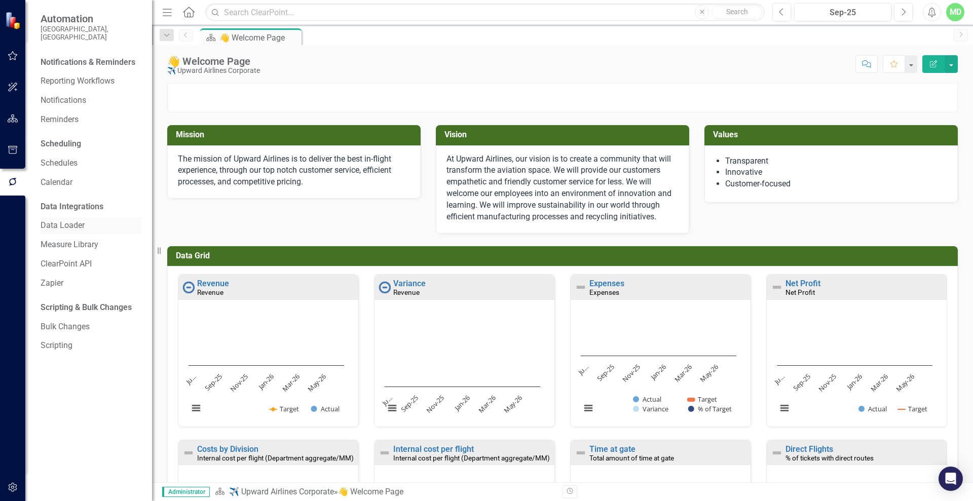  I want to click on a: ClearPoint API, so click(91, 264).